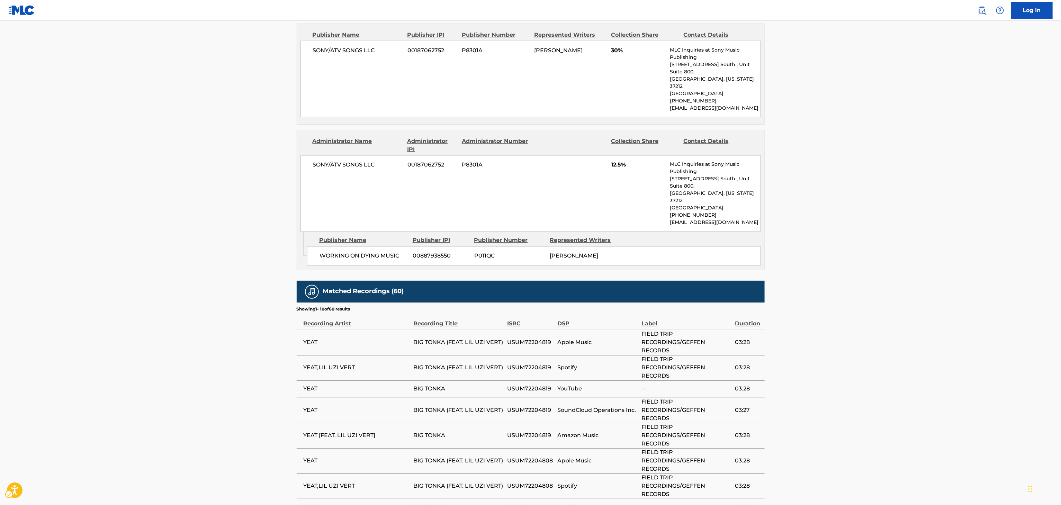 The height and width of the screenshot is (505, 1061). Describe the element at coordinates (982, 10) in the screenshot. I see `img: search` at that location.